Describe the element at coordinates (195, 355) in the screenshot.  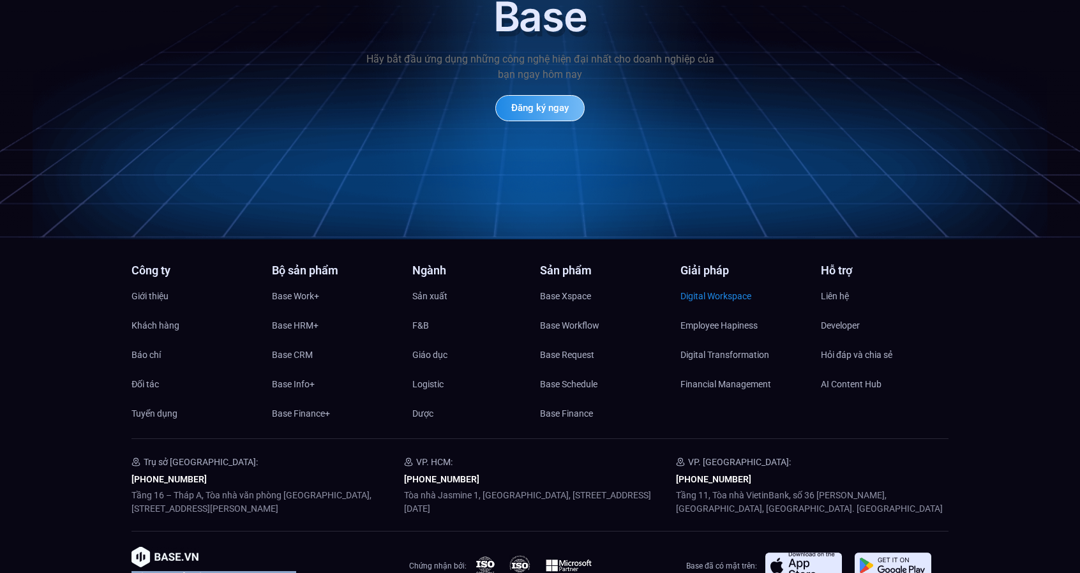
I see `a: Báo chí` at that location.